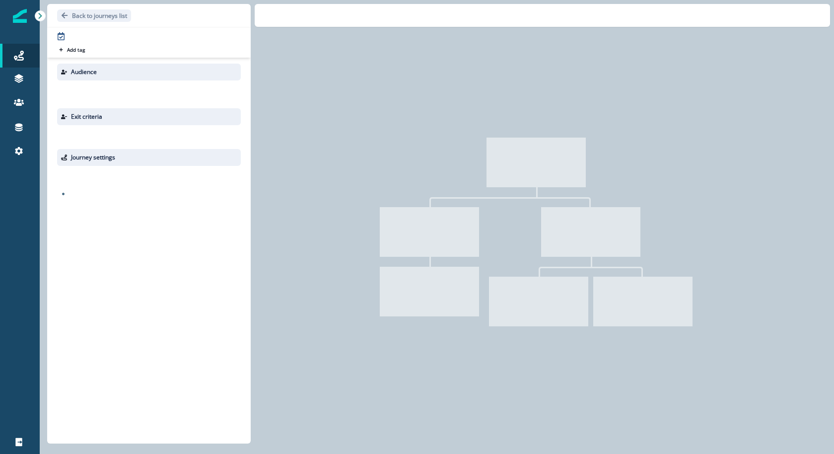  I want to click on p: Journey settings, so click(93, 157).